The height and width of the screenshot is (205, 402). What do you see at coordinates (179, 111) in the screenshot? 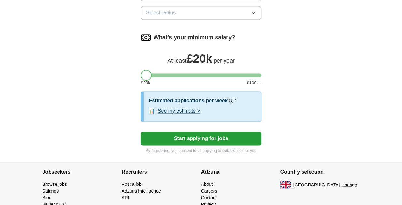
I see `button: See my estimate >` at bounding box center [179, 111].